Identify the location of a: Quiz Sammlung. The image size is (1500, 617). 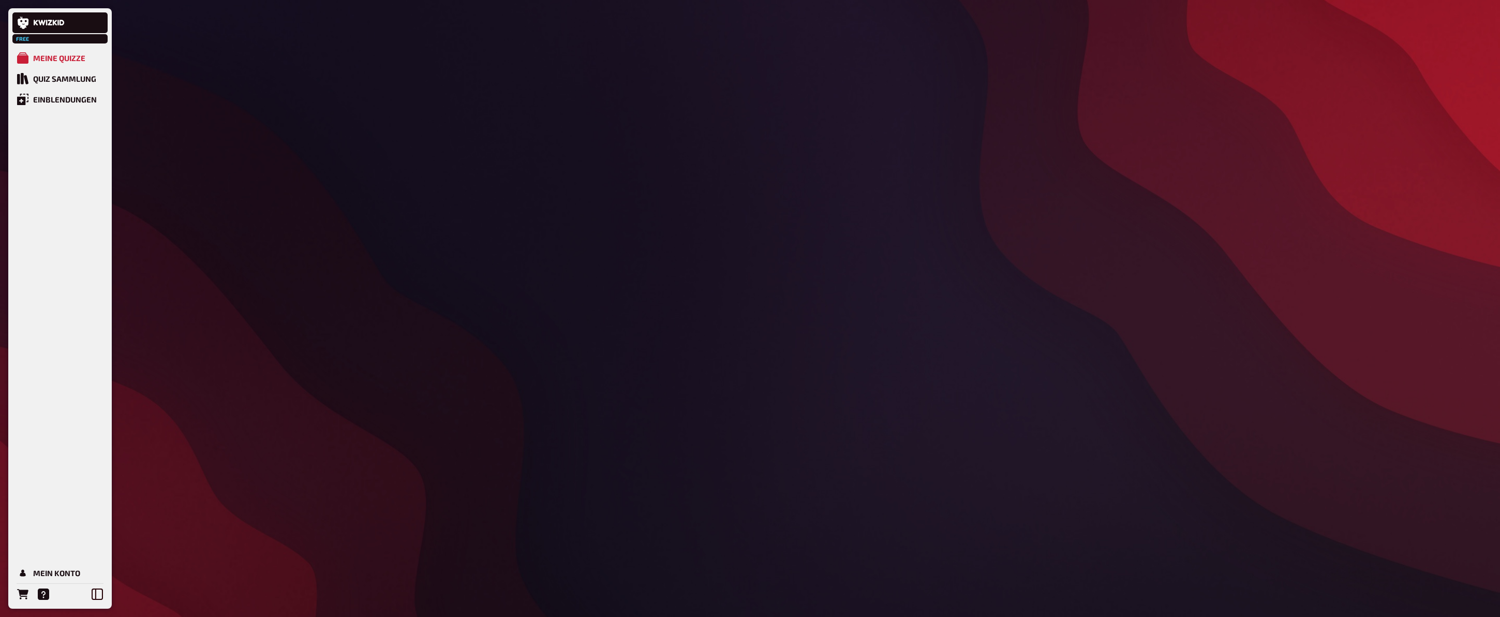
(60, 79).